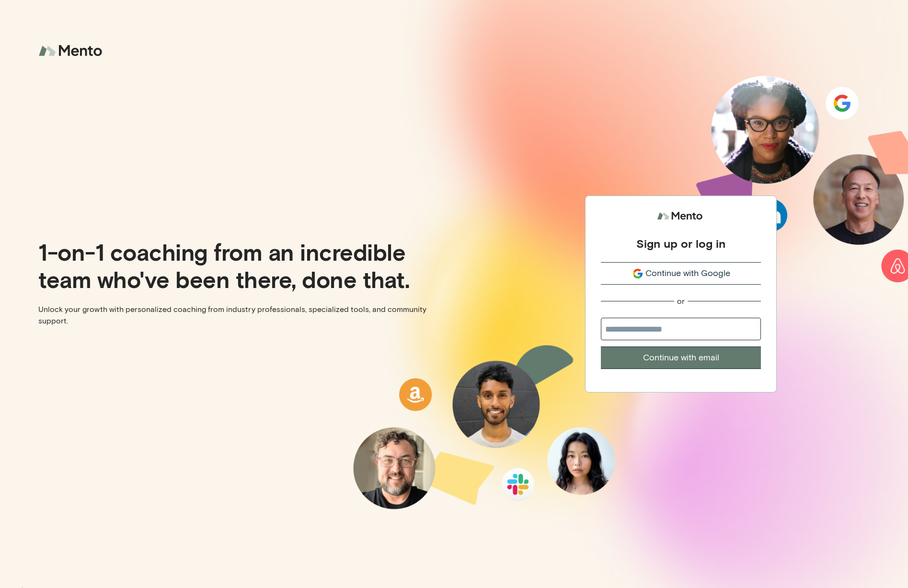 The image size is (908, 588). What do you see at coordinates (681, 358) in the screenshot?
I see `button: Continue with email` at bounding box center [681, 358].